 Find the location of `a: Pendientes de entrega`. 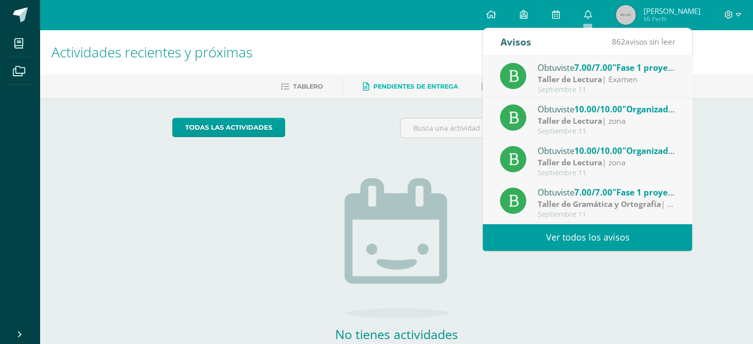

a: Pendientes de entrega is located at coordinates (410, 87).